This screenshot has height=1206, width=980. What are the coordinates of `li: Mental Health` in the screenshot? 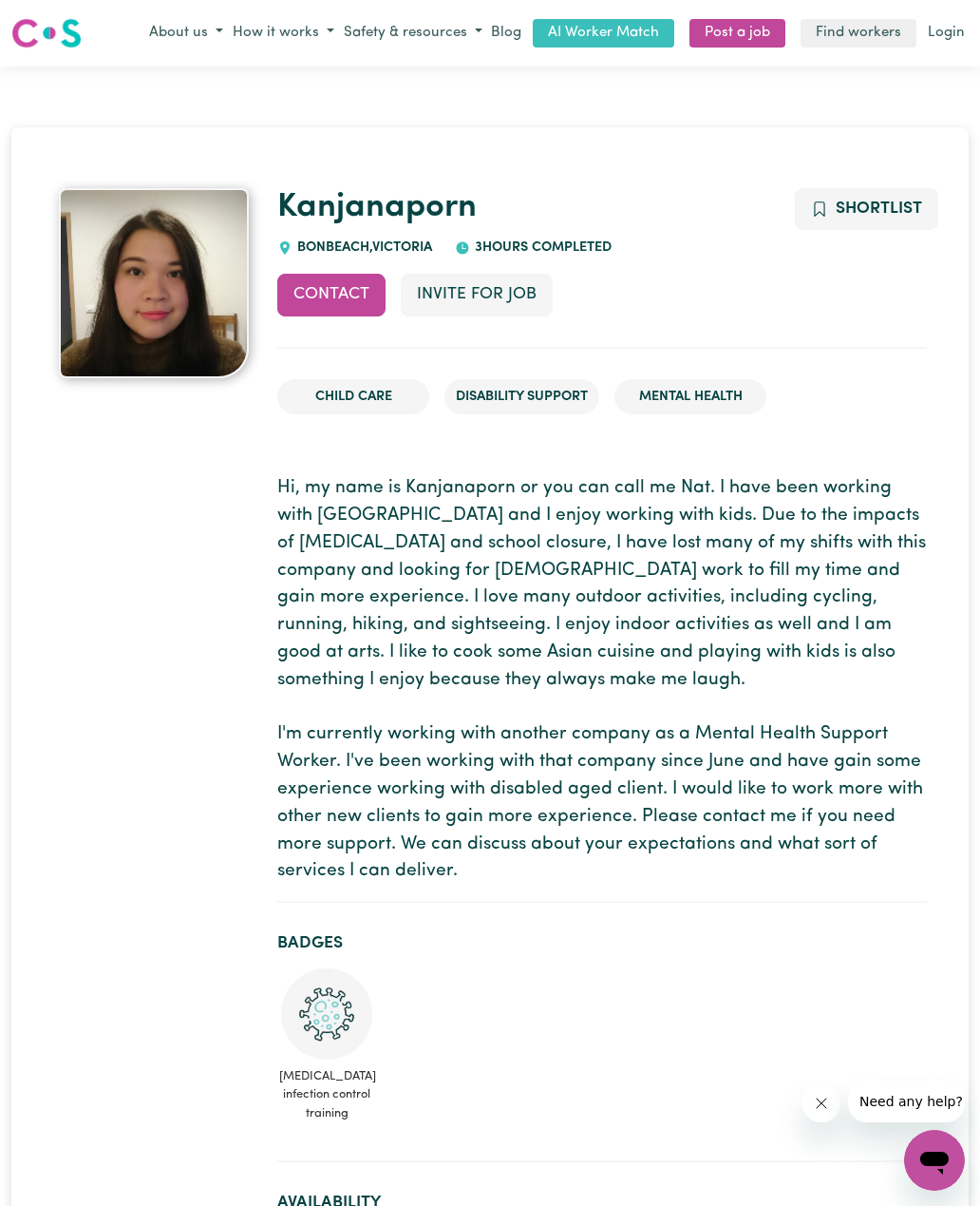 It's located at (691, 397).